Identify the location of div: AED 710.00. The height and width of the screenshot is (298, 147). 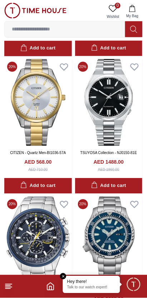
(38, 170).